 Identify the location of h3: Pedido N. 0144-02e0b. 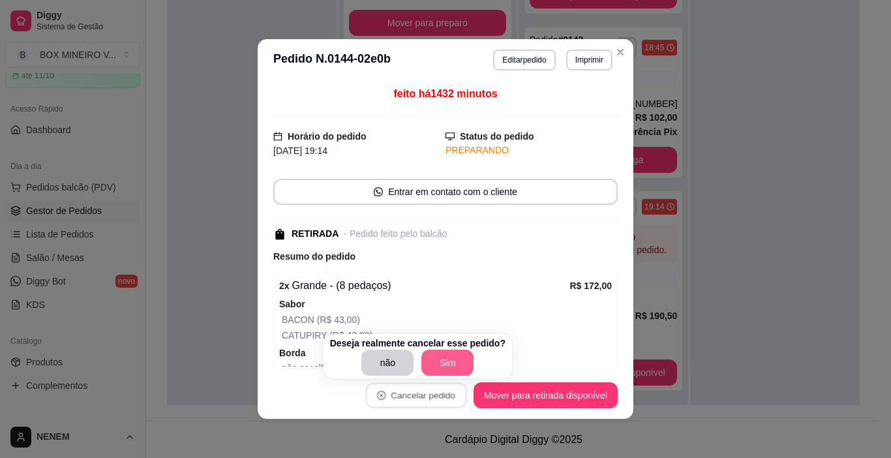
(332, 60).